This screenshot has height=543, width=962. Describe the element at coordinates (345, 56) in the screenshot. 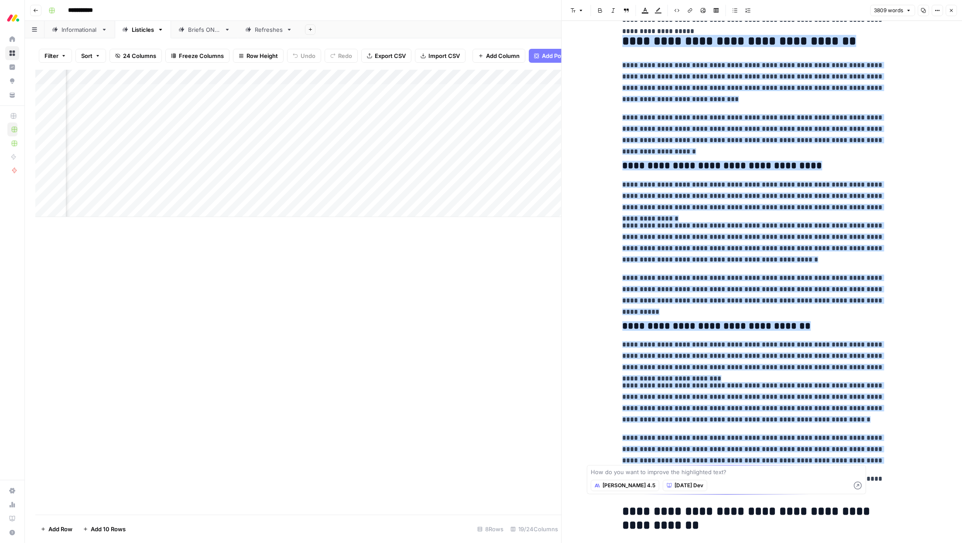

I see `span: Redo` at that location.